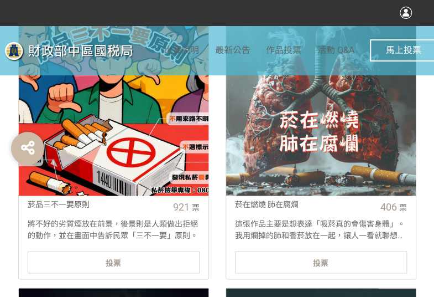 The image size is (434, 297). I want to click on span: 406, so click(389, 206).